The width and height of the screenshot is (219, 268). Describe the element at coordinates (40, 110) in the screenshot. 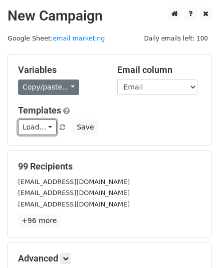

I see `a: Templates` at that location.